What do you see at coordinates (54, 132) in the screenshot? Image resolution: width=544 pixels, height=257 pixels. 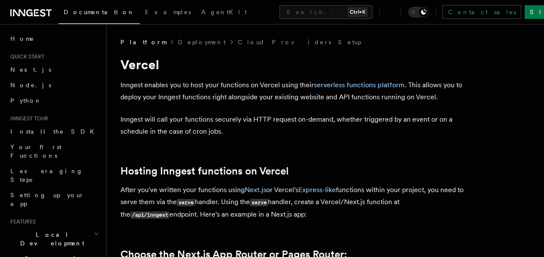 I see `a: Install the SDK` at bounding box center [54, 132].